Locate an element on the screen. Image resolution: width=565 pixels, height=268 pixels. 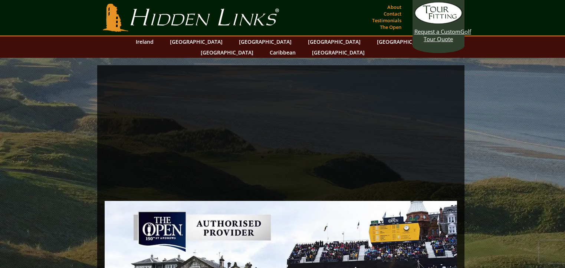
a: The Open is located at coordinates (391, 27).